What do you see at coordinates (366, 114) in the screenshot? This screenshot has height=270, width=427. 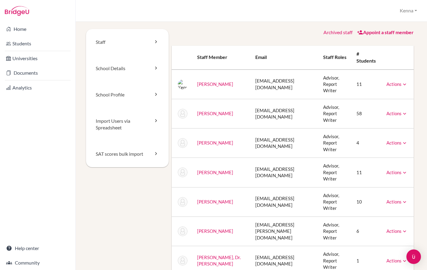 I see `td: 58` at bounding box center [366, 114].